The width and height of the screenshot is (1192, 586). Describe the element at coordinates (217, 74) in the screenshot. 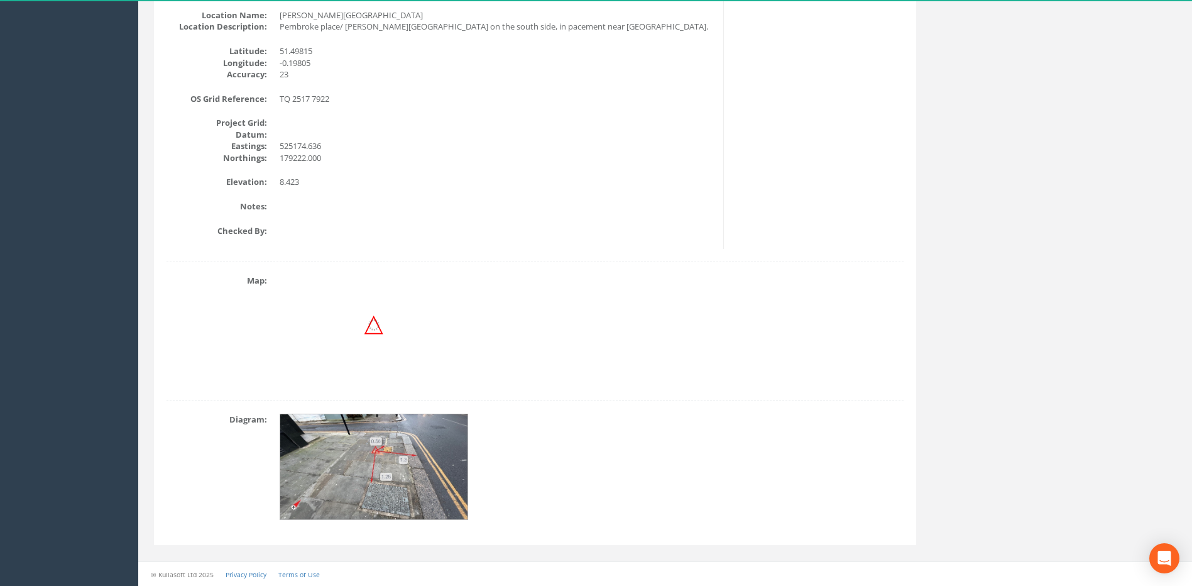

I see `dt: Accuracy:` at that location.